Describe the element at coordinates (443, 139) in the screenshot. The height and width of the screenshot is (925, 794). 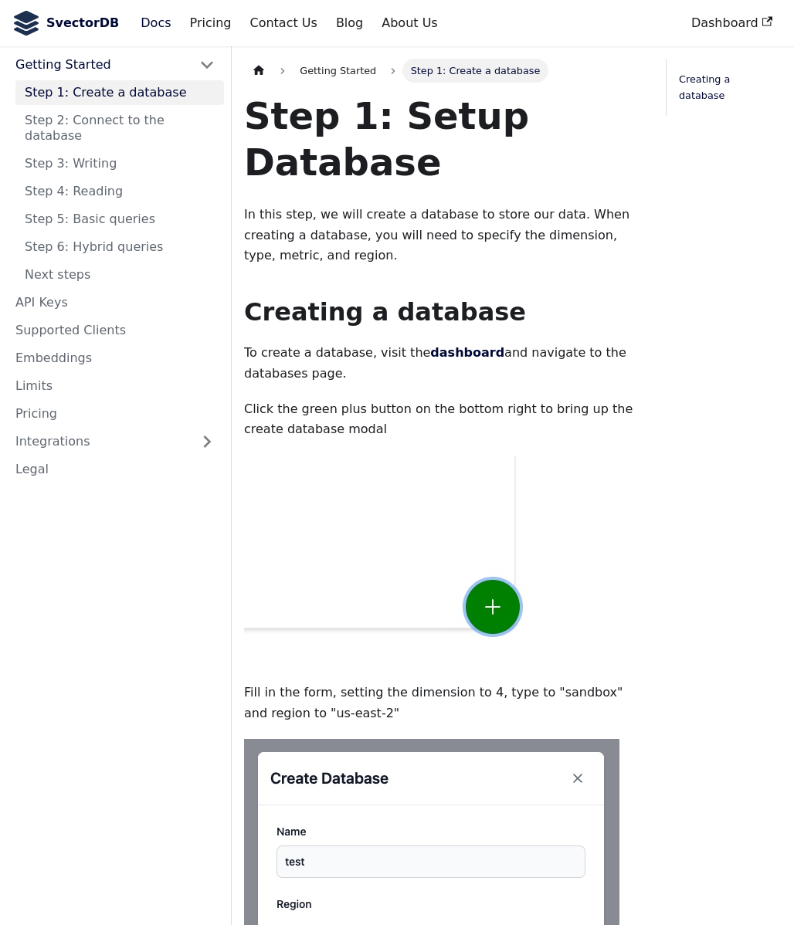
I see `h1: Step 1: Setup Database` at that location.